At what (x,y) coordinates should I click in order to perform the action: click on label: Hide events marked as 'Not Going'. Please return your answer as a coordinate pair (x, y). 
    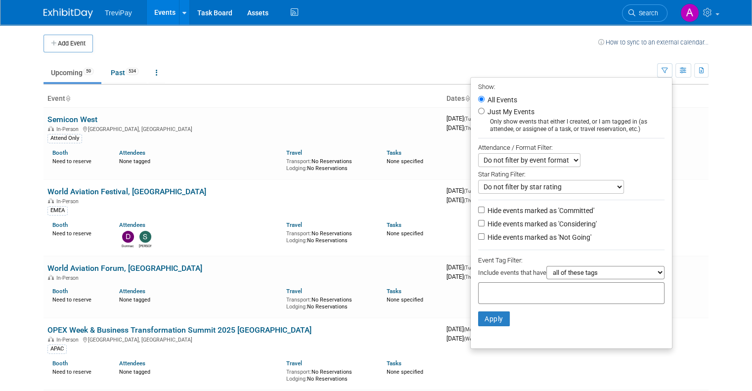
    Looking at the image, I should click on (538, 237).